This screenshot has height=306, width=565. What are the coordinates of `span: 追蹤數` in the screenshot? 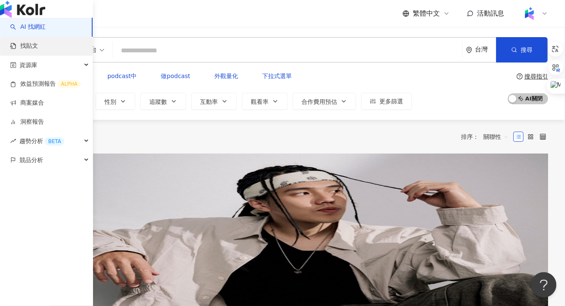 It's located at (158, 102).